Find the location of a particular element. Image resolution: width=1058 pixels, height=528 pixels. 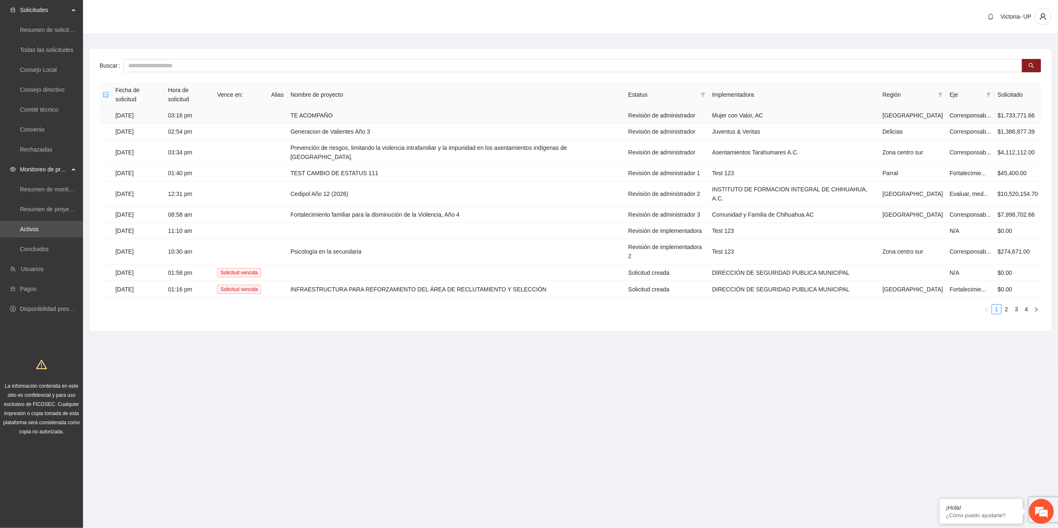

td: Revisión de administrador 1 is located at coordinates (667, 173).